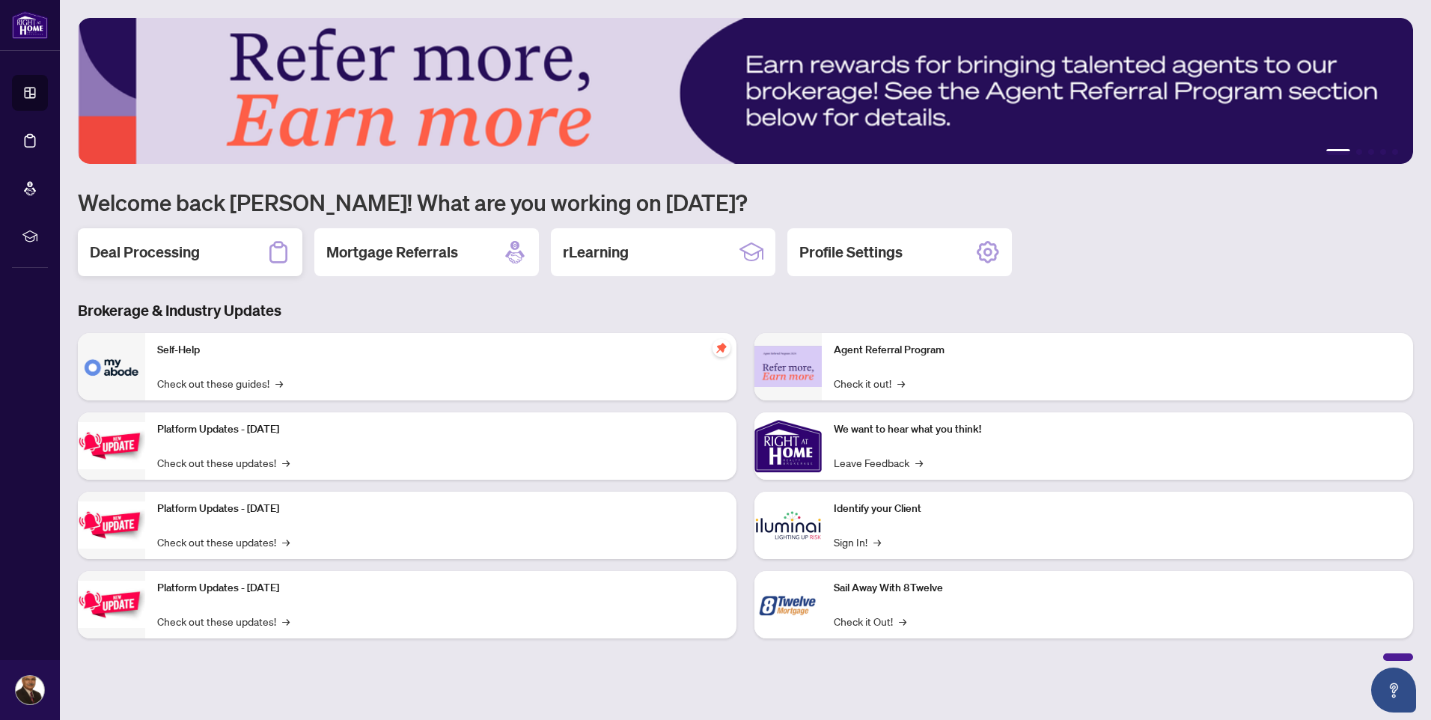  Describe the element at coordinates (851, 252) in the screenshot. I see `h2: Profile Settings` at that location.